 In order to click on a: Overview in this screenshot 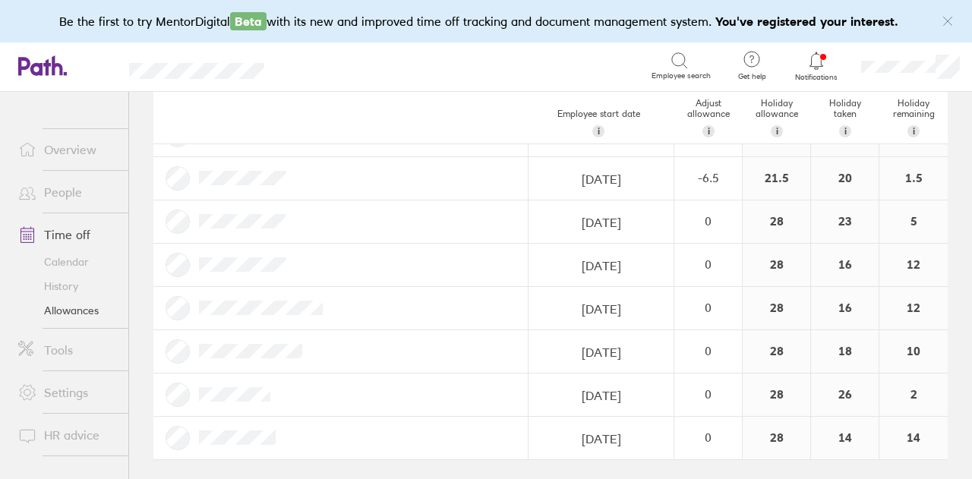, I will do `click(67, 150)`.